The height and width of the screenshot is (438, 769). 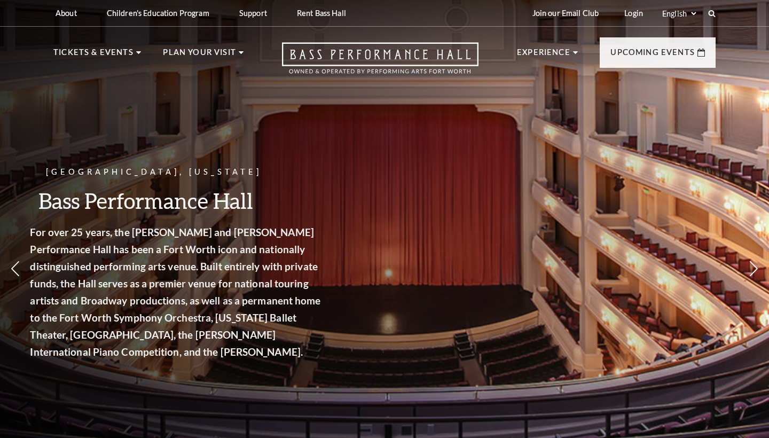 I want to click on p: Support, so click(x=253, y=13).